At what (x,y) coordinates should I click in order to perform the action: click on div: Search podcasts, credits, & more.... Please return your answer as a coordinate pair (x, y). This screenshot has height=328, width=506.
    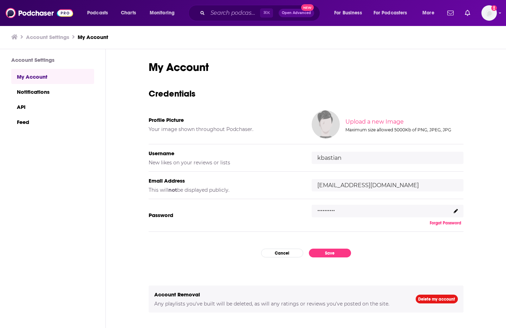
    Looking at the image, I should click on (261, 13).